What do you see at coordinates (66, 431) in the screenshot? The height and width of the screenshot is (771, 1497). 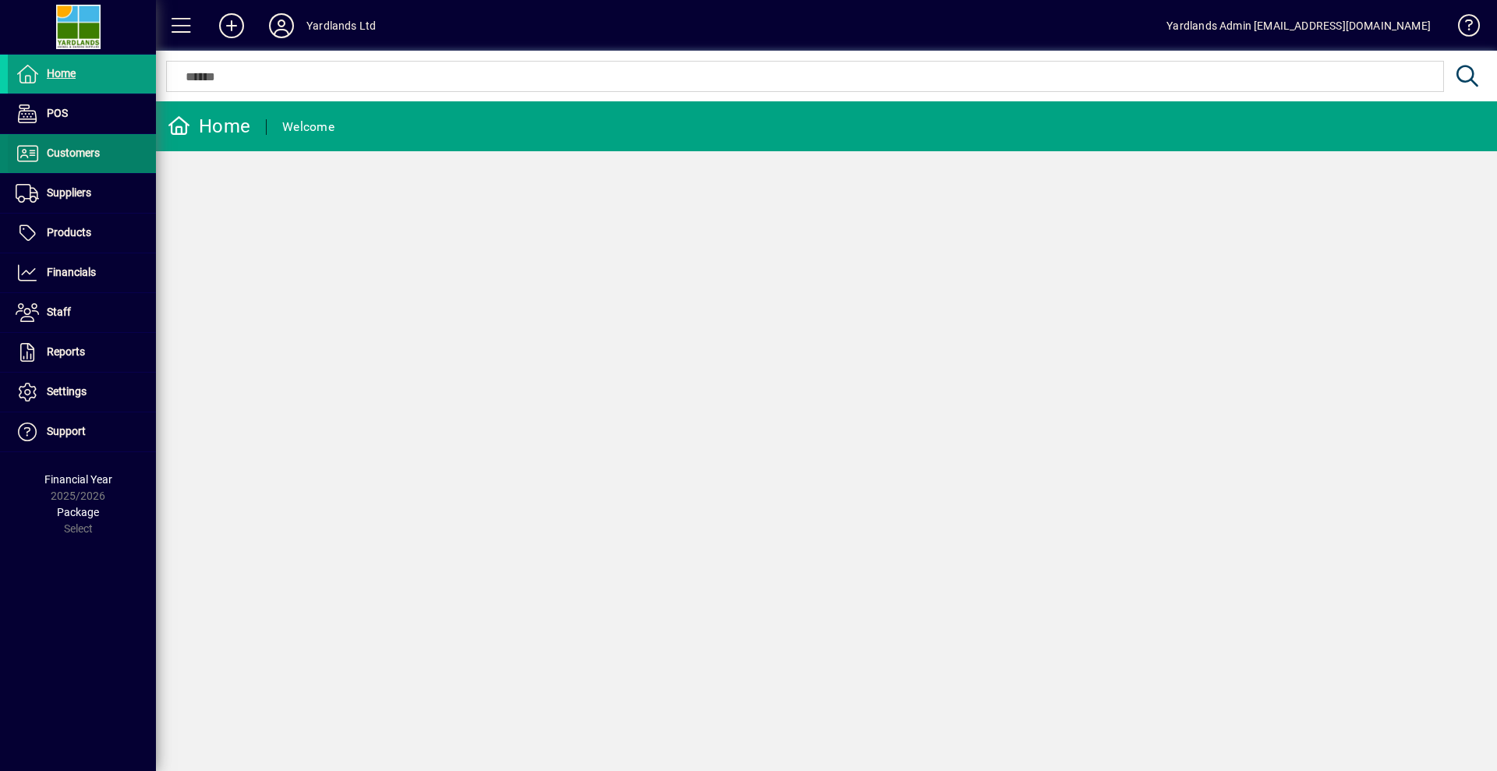 I see `span: Support` at bounding box center [66, 431].